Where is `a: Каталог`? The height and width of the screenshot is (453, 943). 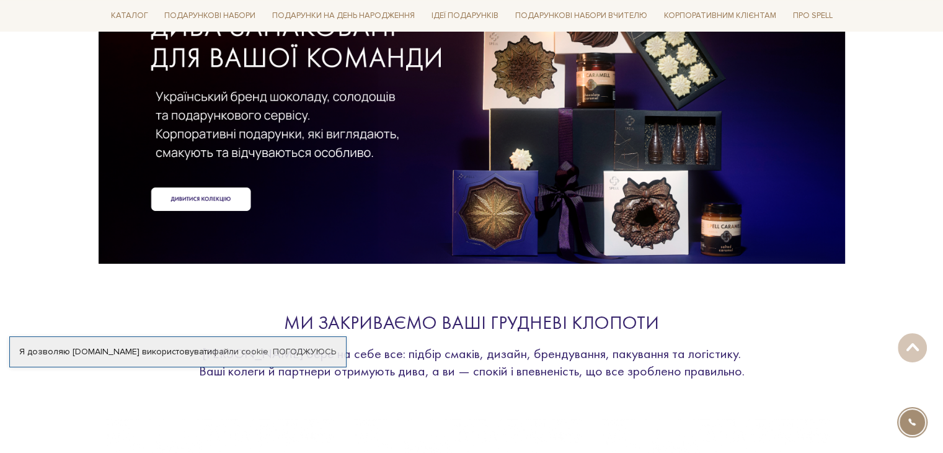 a: Каталог is located at coordinates (130, 16).